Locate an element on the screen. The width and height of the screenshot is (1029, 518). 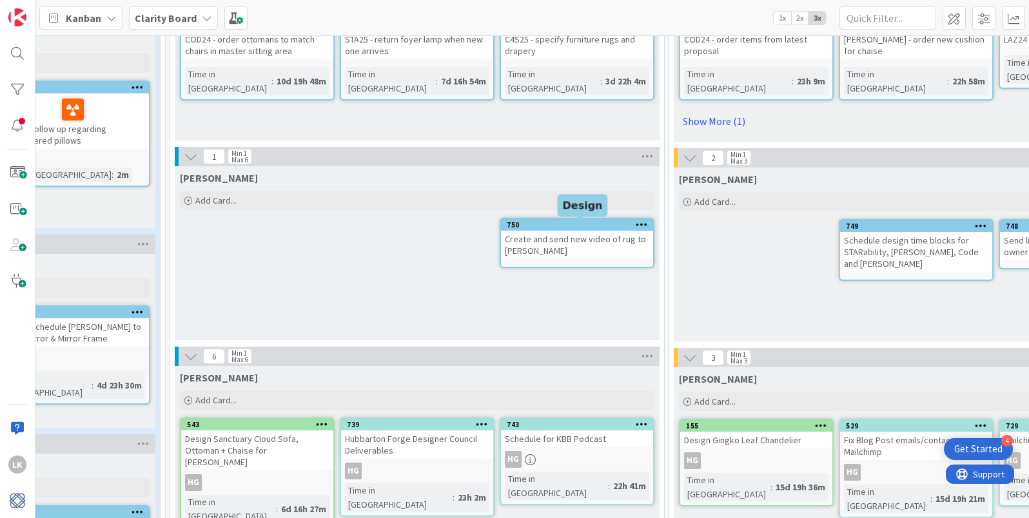
div: Max 3 is located at coordinates (739, 361).